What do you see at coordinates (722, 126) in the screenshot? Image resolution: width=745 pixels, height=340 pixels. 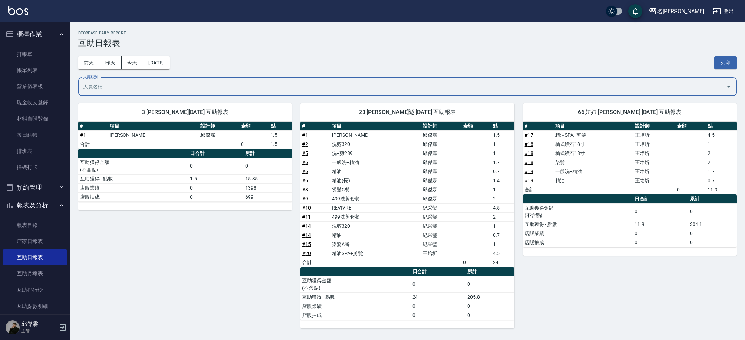 I see `th: 點` at bounding box center [722, 126].